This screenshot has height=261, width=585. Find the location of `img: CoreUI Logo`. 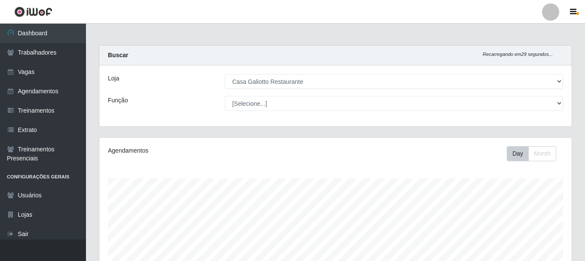

img: CoreUI Logo is located at coordinates (33, 12).